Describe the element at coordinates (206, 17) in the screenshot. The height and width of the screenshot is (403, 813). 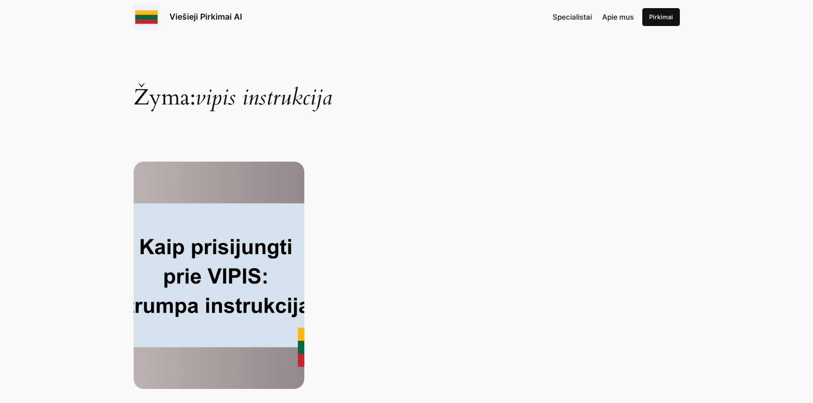
I see `a: Viešieji Pirkimai AI` at that location.